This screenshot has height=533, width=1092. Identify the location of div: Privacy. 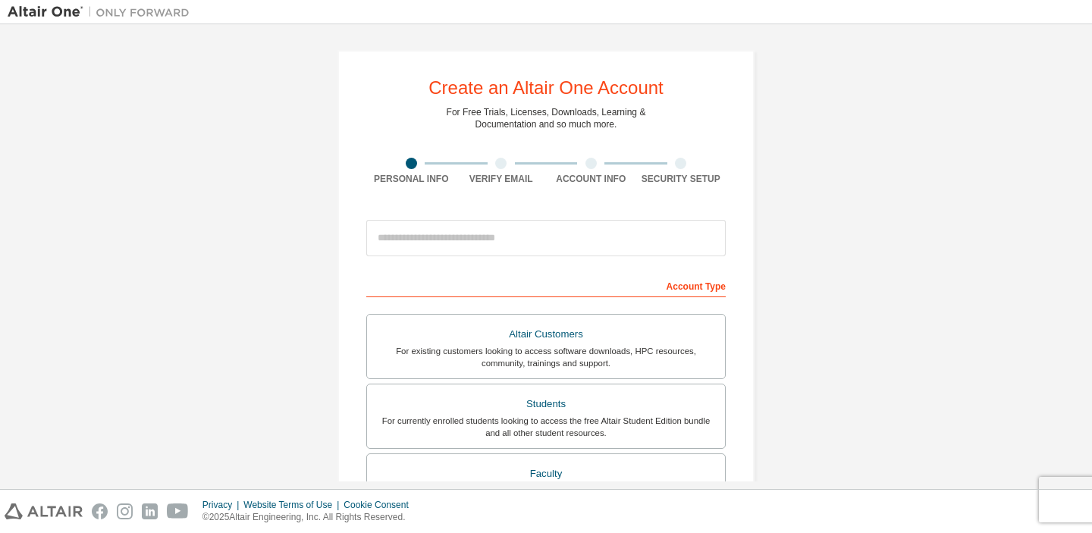
(223, 505).